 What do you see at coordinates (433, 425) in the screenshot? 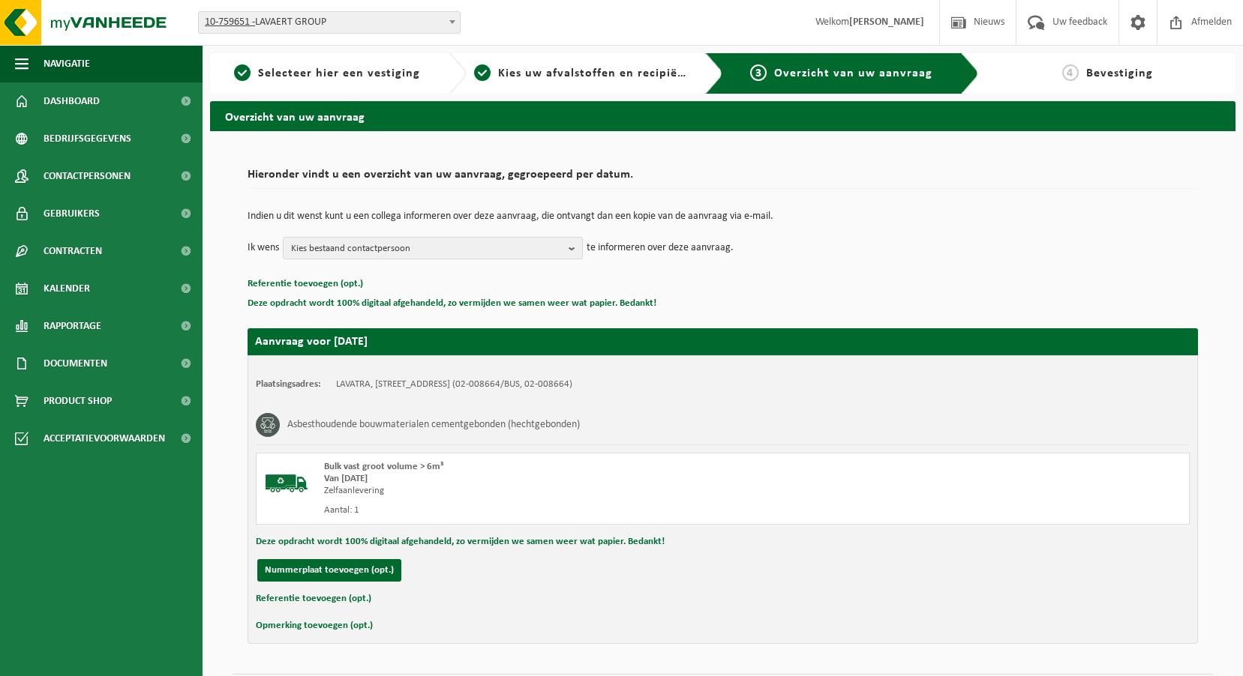
I see `h3: Asbesthoudende bouwmaterialen cementgebonden (hechtgebonden)` at bounding box center [433, 425].